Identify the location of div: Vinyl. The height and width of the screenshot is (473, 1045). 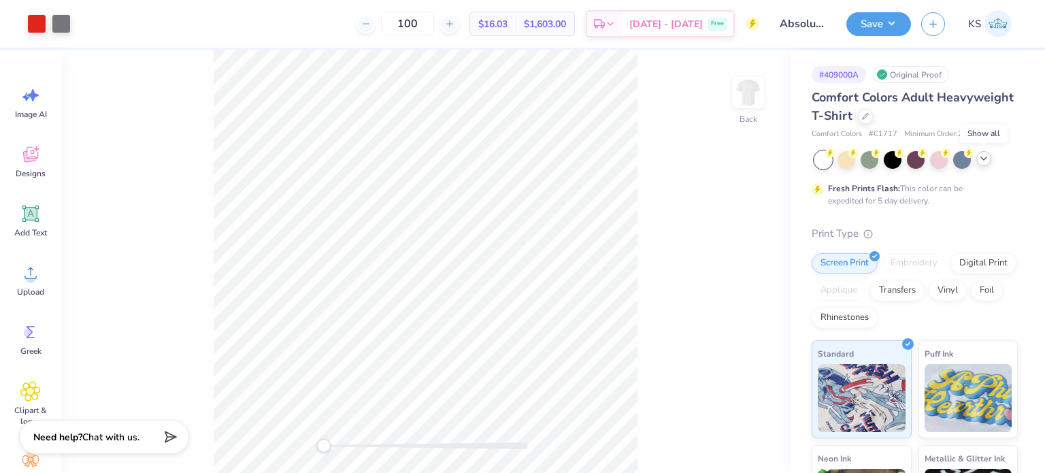
(948, 290).